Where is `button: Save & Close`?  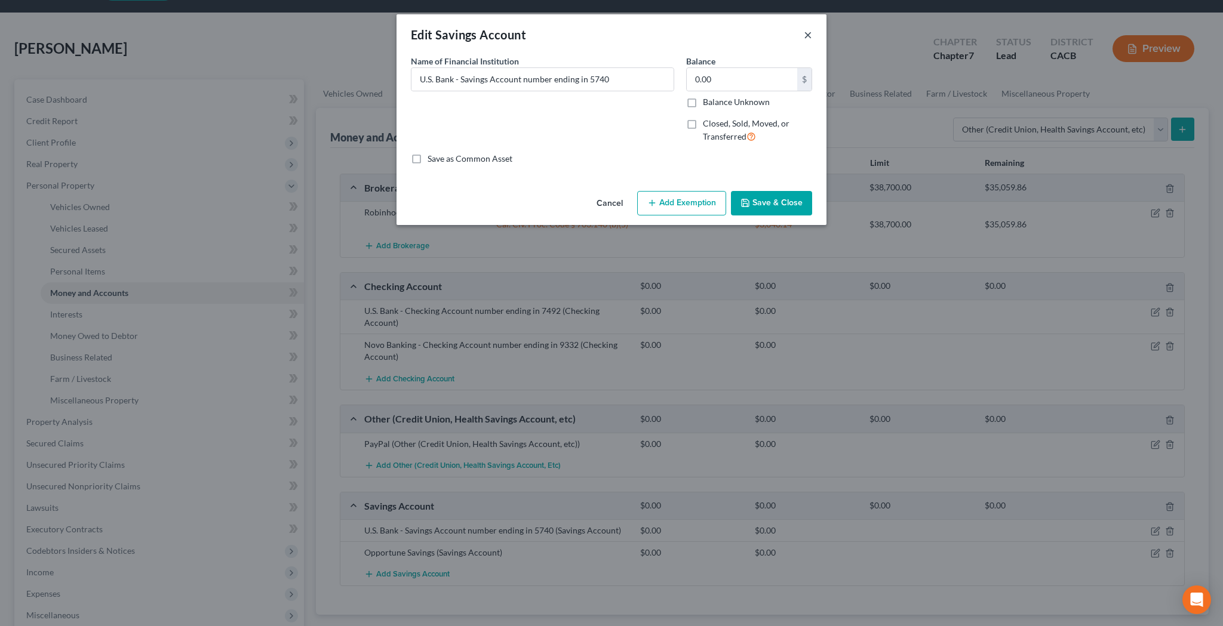 button: Save & Close is located at coordinates (771, 204).